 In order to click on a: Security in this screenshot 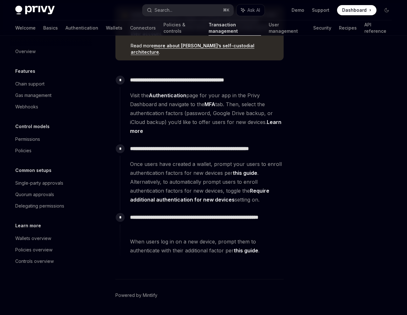, I will do `click(322, 28)`.